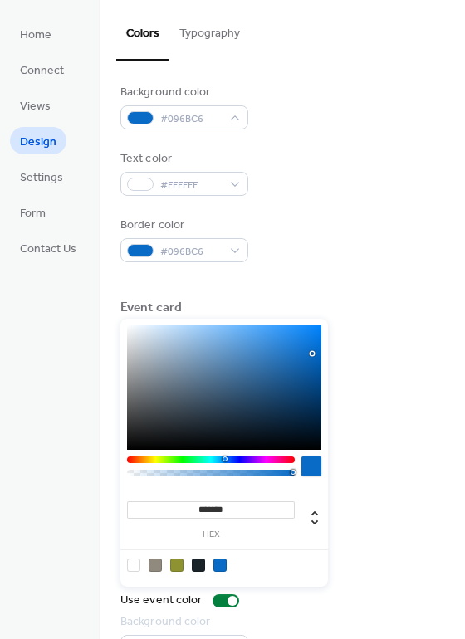  I want to click on a: Connect, so click(41, 69).